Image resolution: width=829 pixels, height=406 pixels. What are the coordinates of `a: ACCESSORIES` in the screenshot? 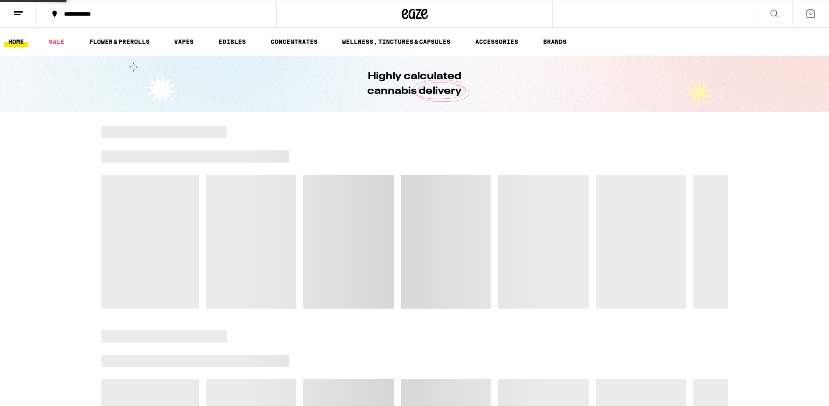 It's located at (497, 42).